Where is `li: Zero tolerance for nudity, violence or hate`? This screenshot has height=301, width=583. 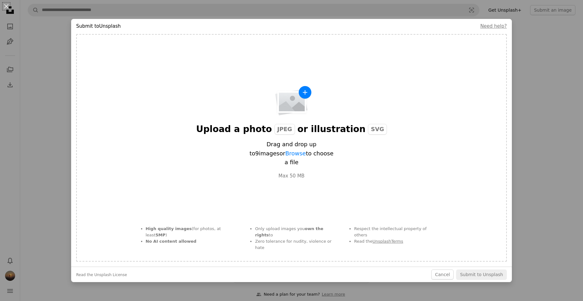 li: Zero tolerance for nudity, violence or hate is located at coordinates (298, 244).